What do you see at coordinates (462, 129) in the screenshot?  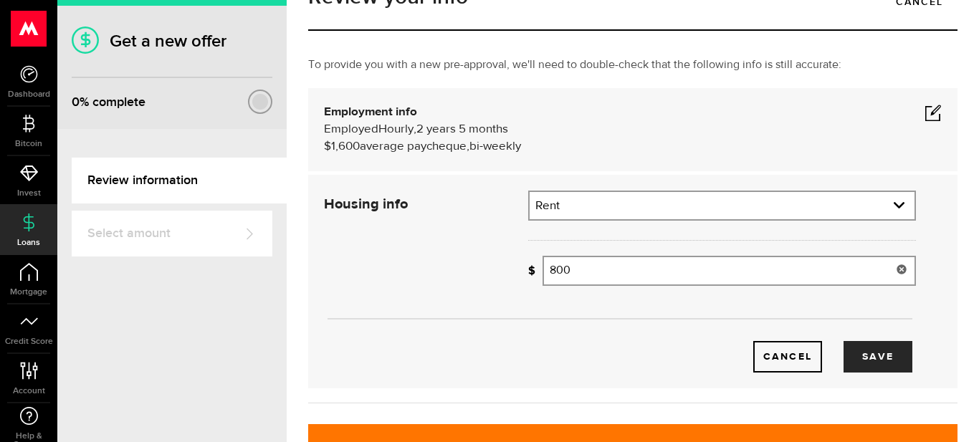 I see `span: 2 years 5 months` at bounding box center [462, 129].